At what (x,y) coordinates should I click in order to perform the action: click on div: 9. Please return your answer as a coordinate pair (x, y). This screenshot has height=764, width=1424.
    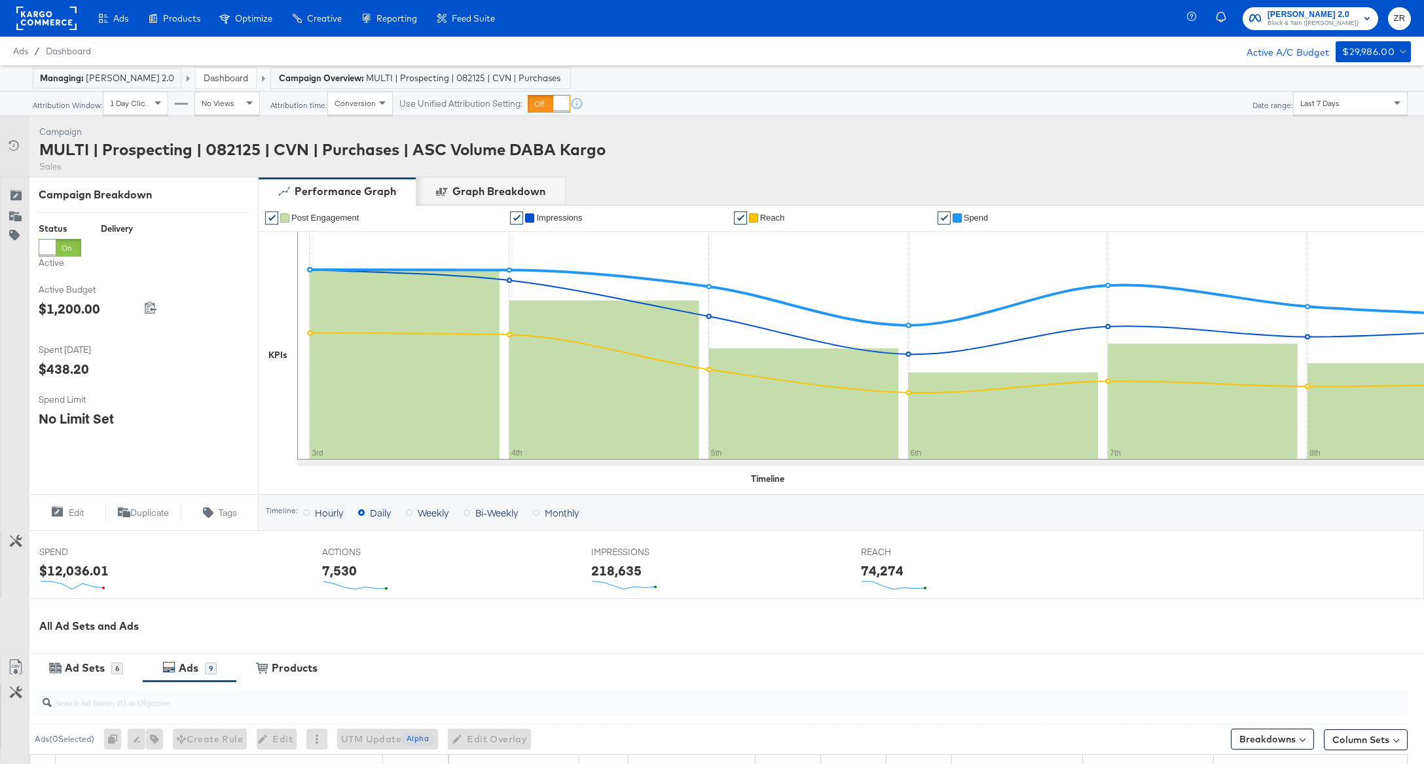
    Looking at the image, I should click on (211, 668).